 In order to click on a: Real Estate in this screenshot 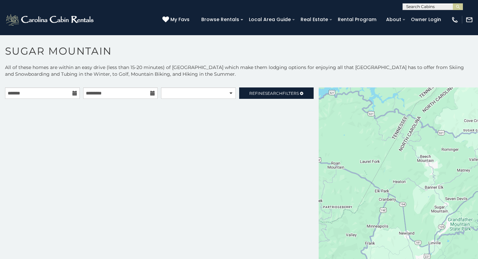, I will do `click(314, 19)`.